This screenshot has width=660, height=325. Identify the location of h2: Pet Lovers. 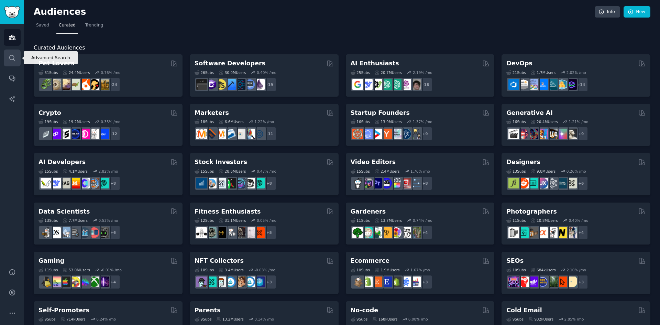
(56, 63).